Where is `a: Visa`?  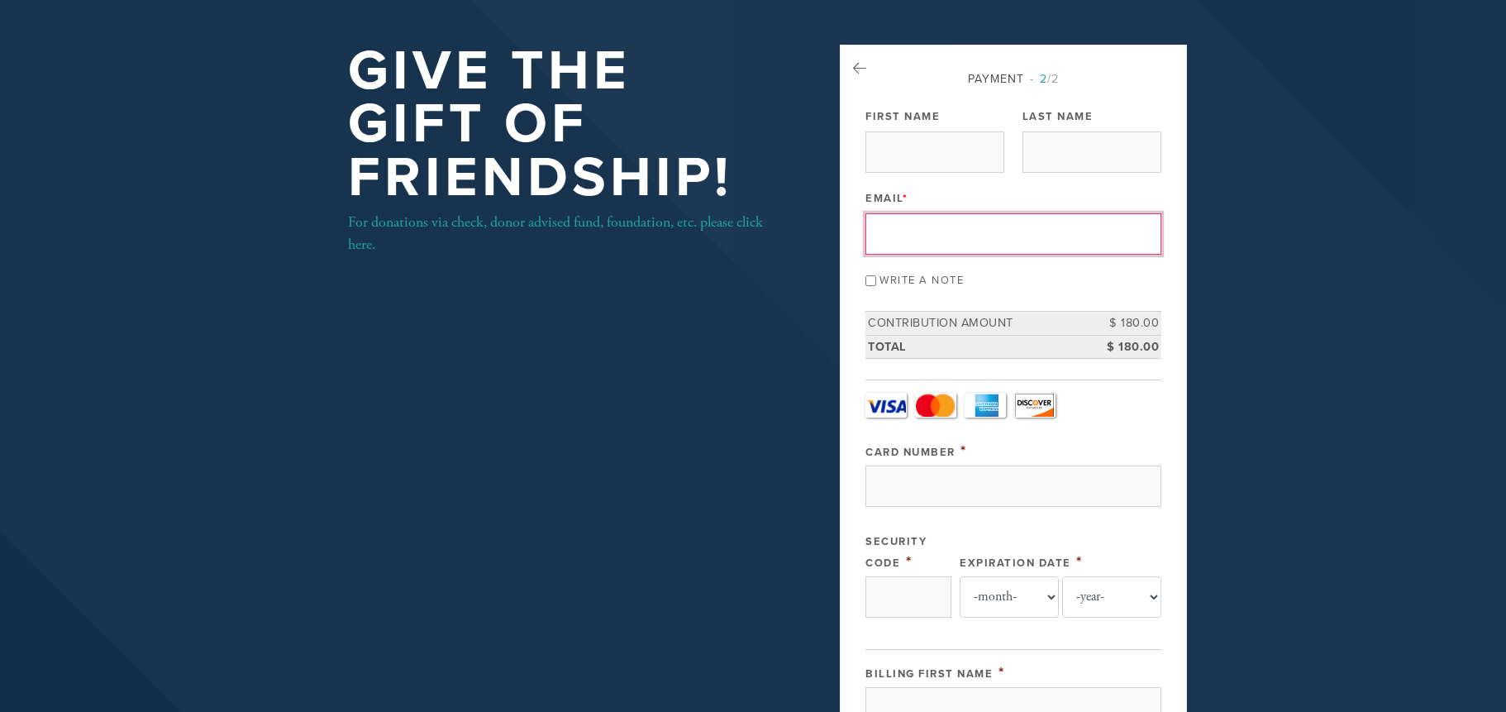
a: Visa is located at coordinates (886, 405).